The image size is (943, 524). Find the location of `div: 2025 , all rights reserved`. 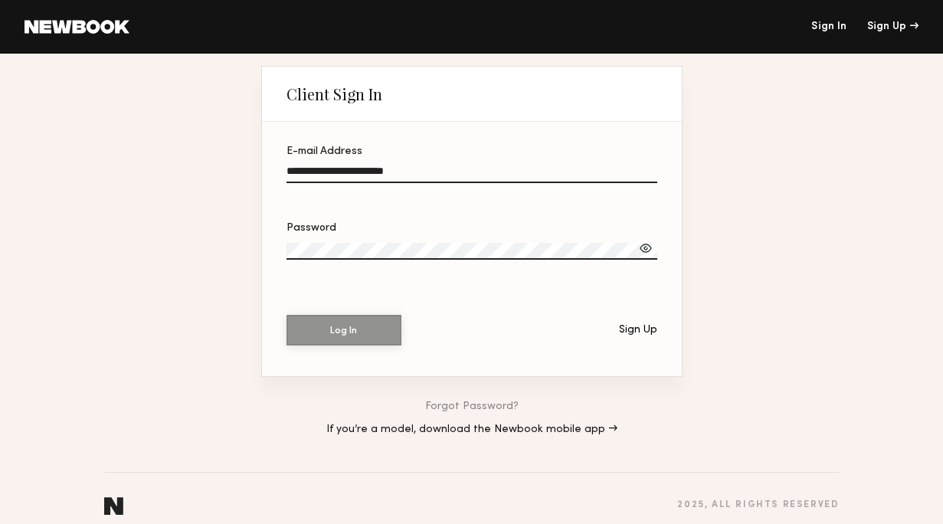

div: 2025 , all rights reserved is located at coordinates (758, 505).